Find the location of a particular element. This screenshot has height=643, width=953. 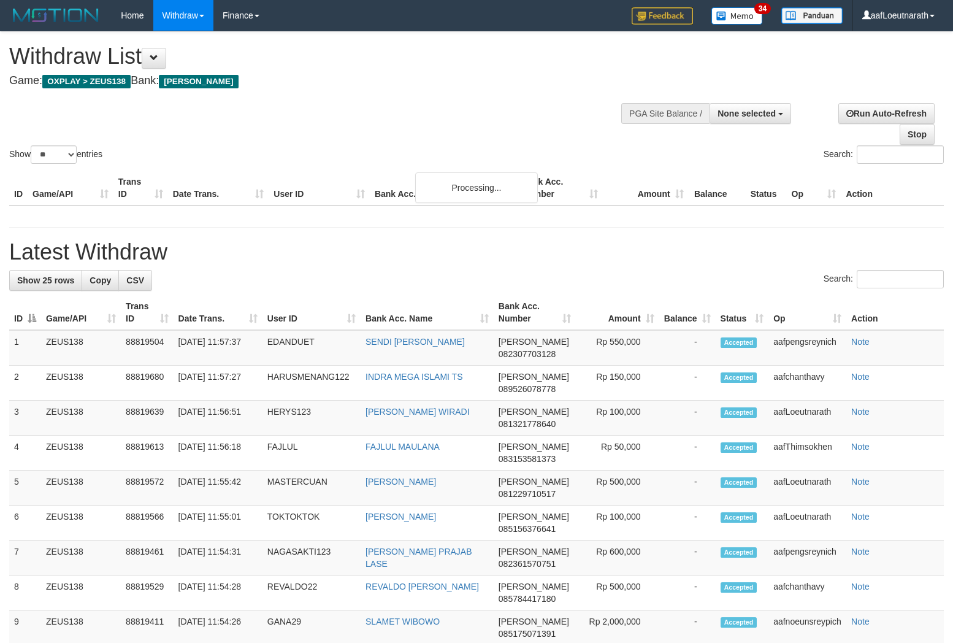

td: 88819572 is located at coordinates (147, 487).